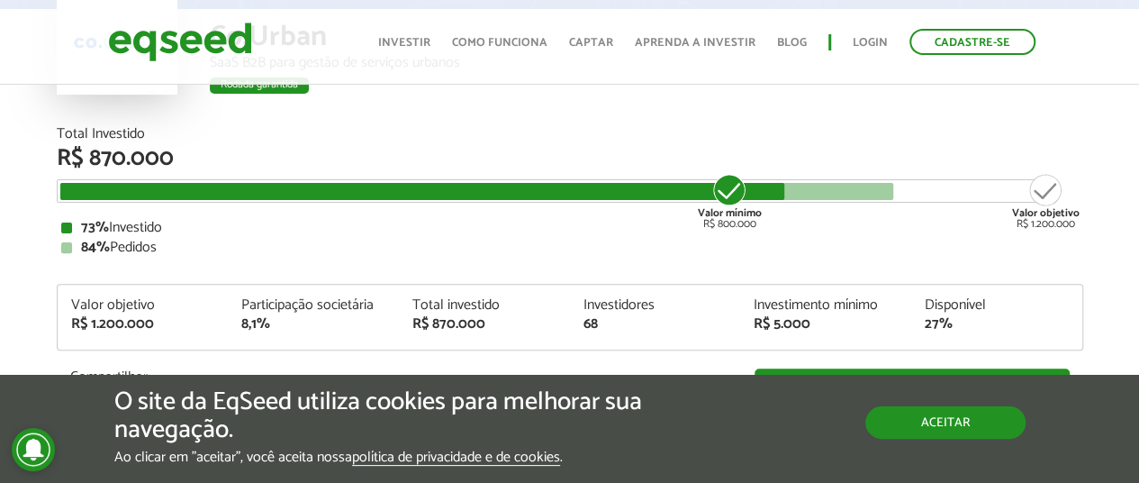  What do you see at coordinates (997, 305) in the screenshot?
I see `div: Disponível` at bounding box center [997, 305].